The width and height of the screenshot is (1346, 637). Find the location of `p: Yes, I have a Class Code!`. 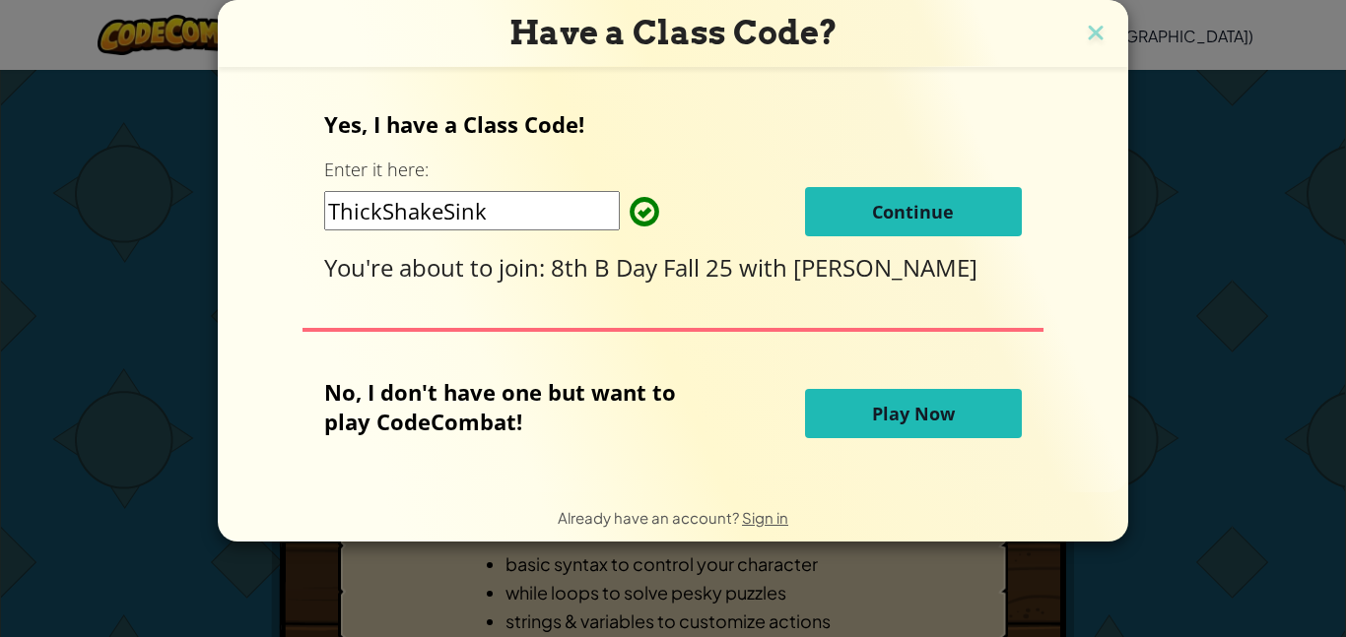

p: Yes, I have a Class Code! is located at coordinates (672, 124).